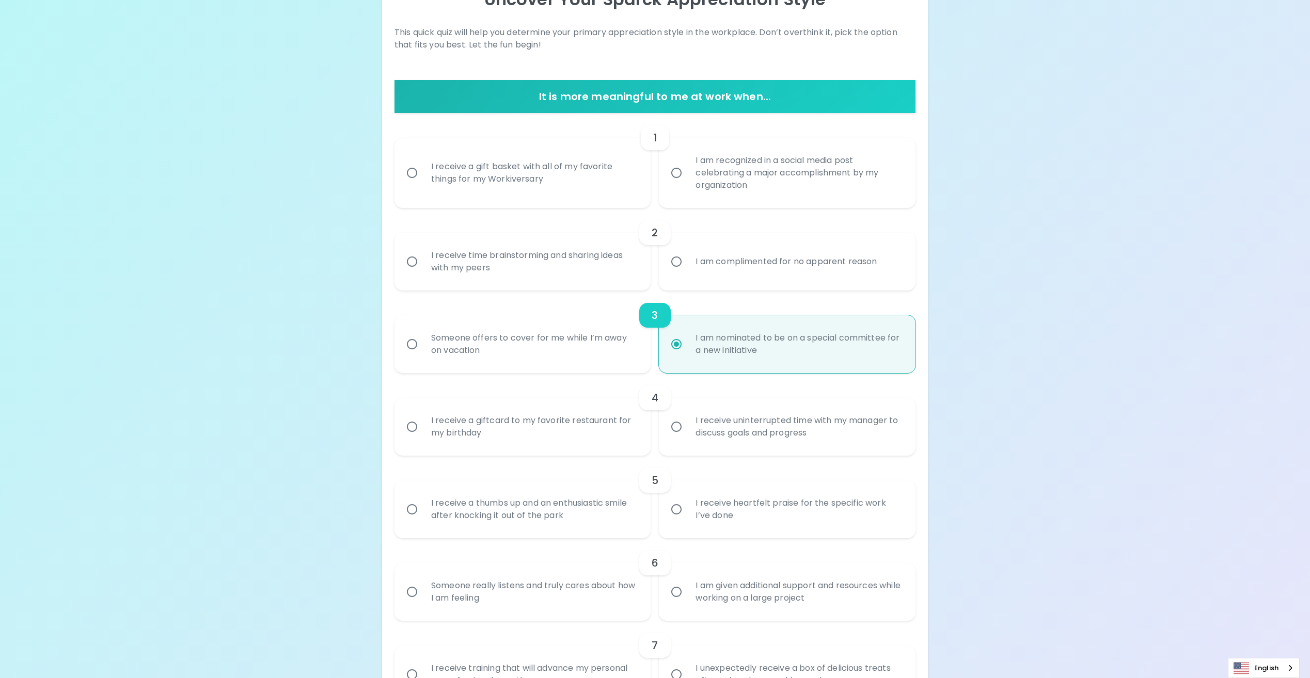 The width and height of the screenshot is (1310, 678). I want to click on h6: 4, so click(655, 398).